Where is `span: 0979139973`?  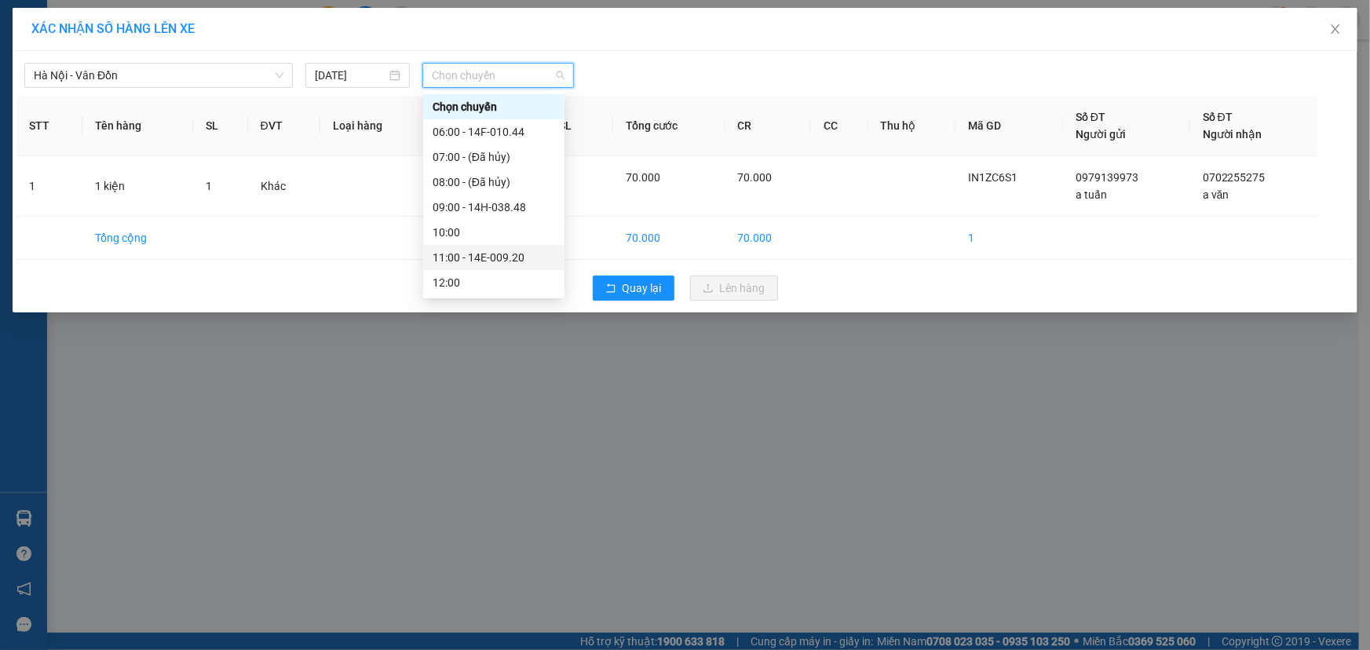
span: 0979139973 is located at coordinates (1107, 177).